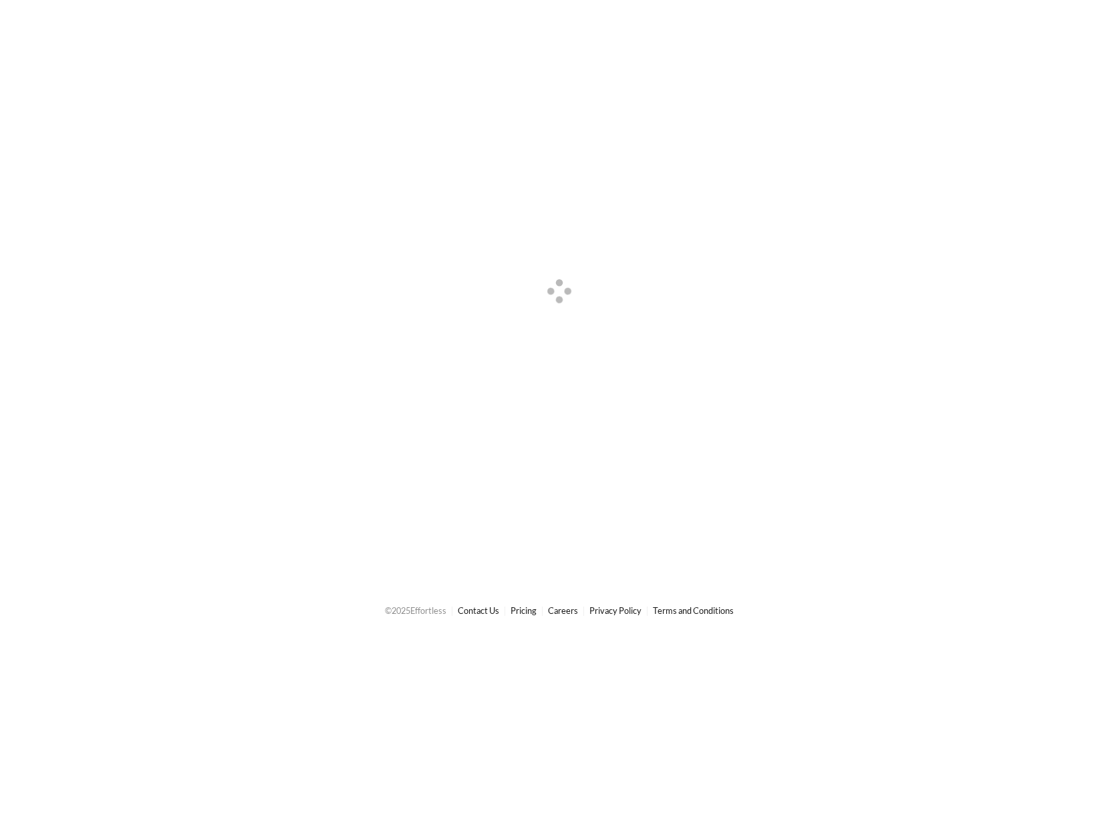 Image resolution: width=1118 pixels, height=837 pixels. Describe the element at coordinates (693, 611) in the screenshot. I see `a: Terms and Conditions` at that location.